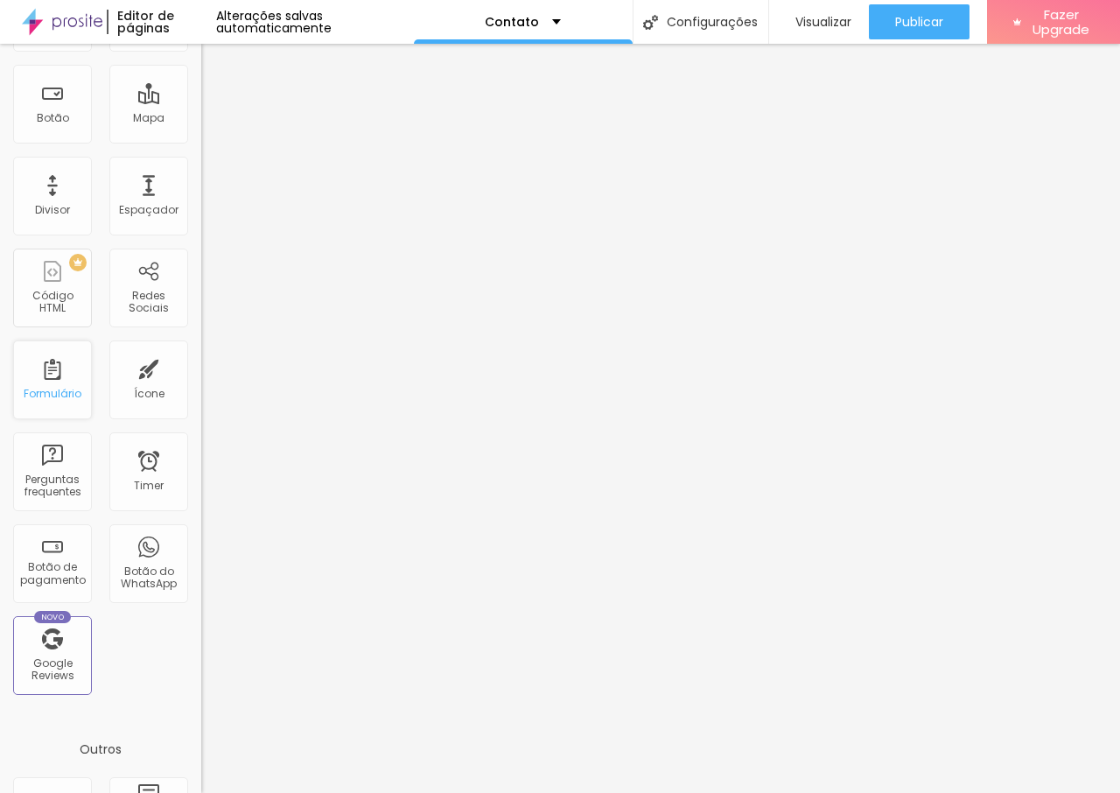  I want to click on span: Visualizar, so click(823, 22).